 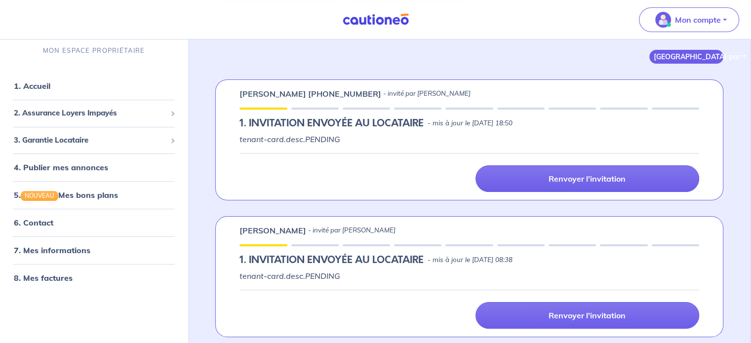 What do you see at coordinates (34, 223) in the screenshot?
I see `a: 6. Contact` at bounding box center [34, 223].